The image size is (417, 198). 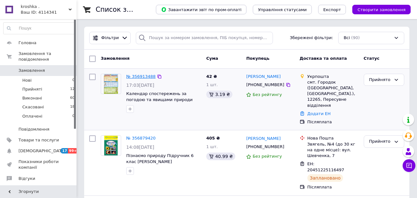 I want to click on span: Статус, so click(x=371, y=58).